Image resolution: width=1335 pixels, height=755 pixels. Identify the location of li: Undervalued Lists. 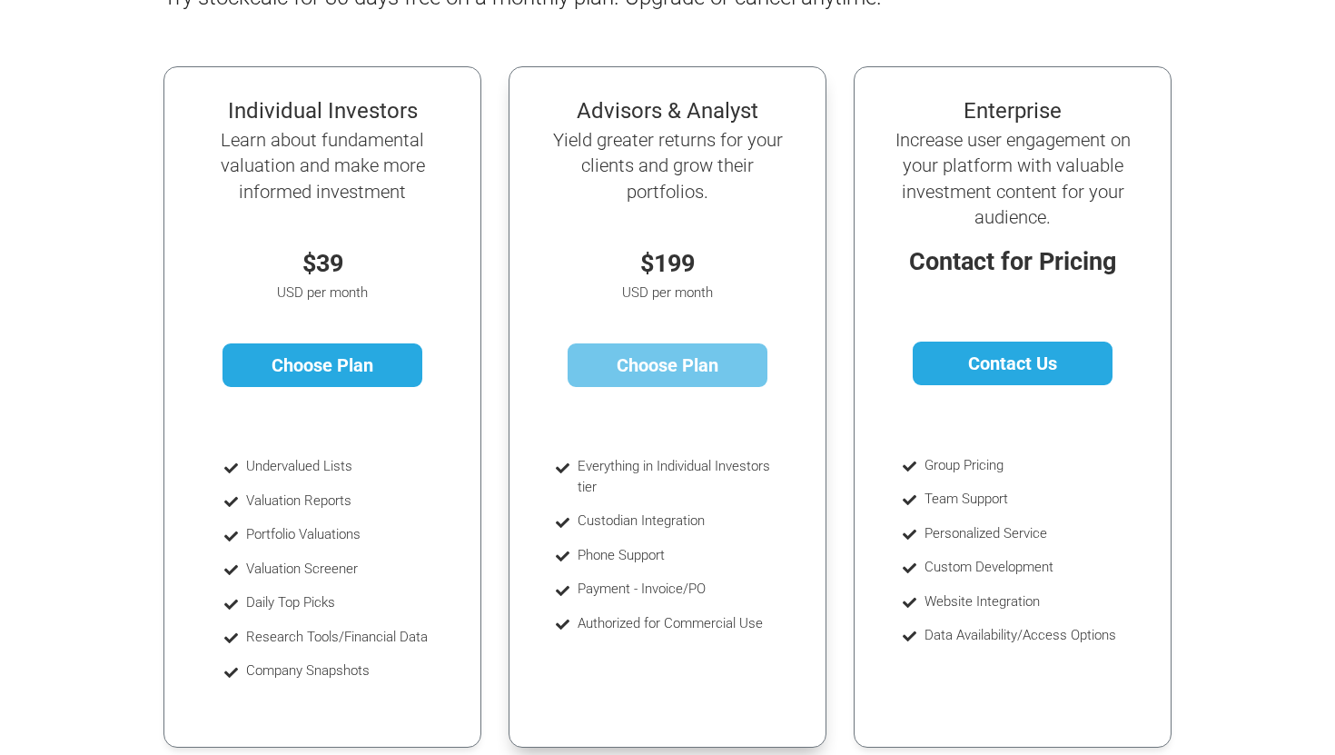
(337, 466).